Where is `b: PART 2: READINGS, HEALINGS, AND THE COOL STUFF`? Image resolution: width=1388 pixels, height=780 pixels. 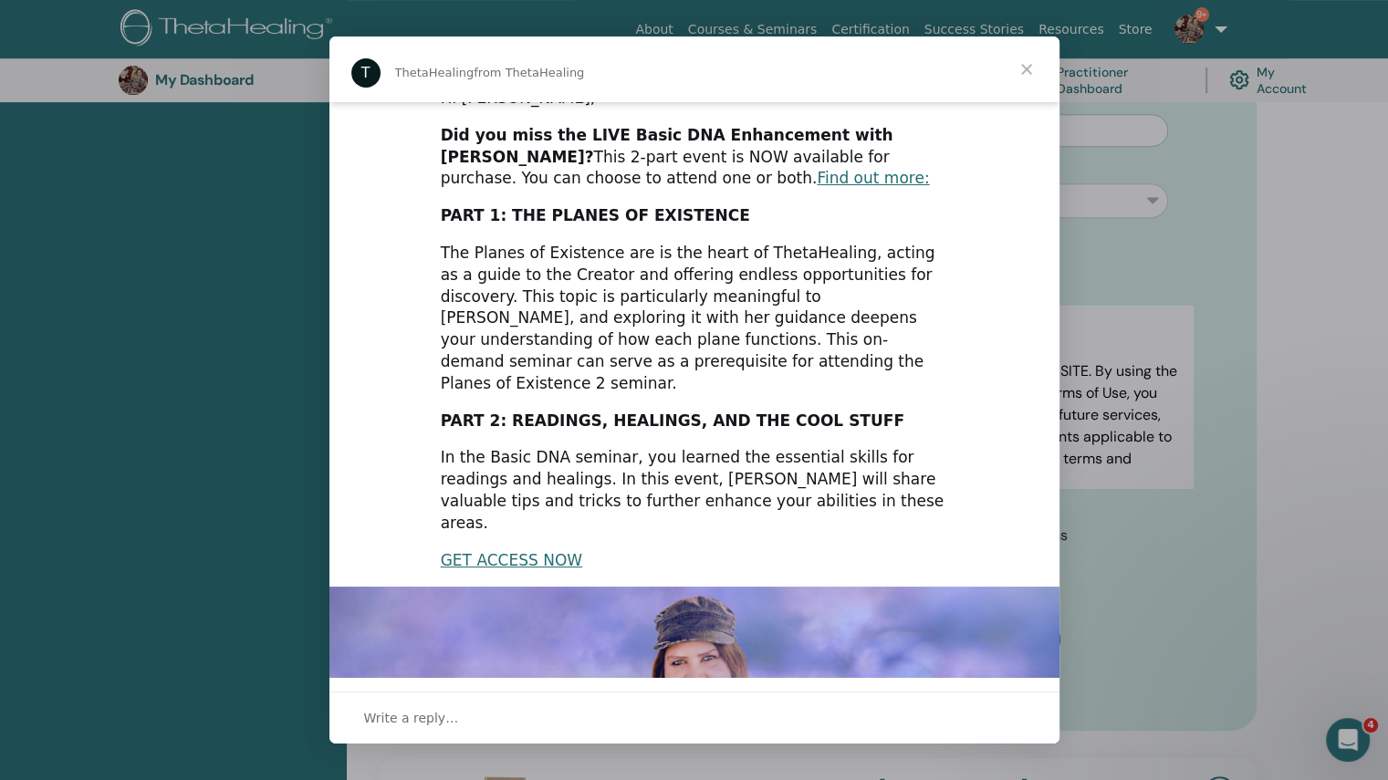
b: PART 2: READINGS, HEALINGS, AND THE COOL STUFF is located at coordinates (672, 421).